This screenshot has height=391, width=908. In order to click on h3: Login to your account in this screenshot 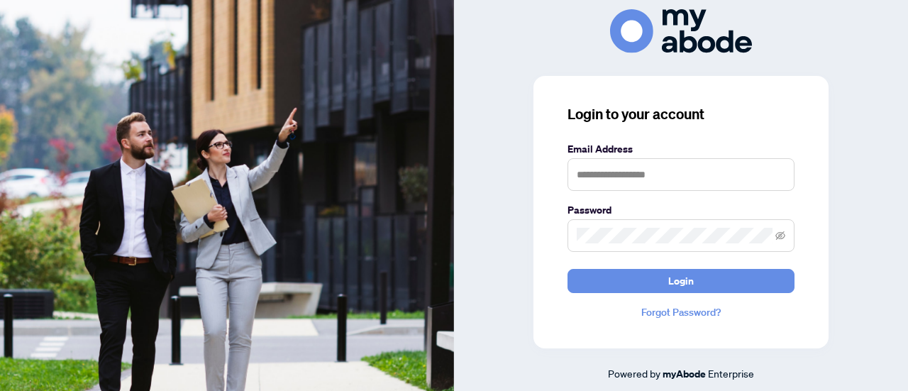, I will do `click(681, 114)`.